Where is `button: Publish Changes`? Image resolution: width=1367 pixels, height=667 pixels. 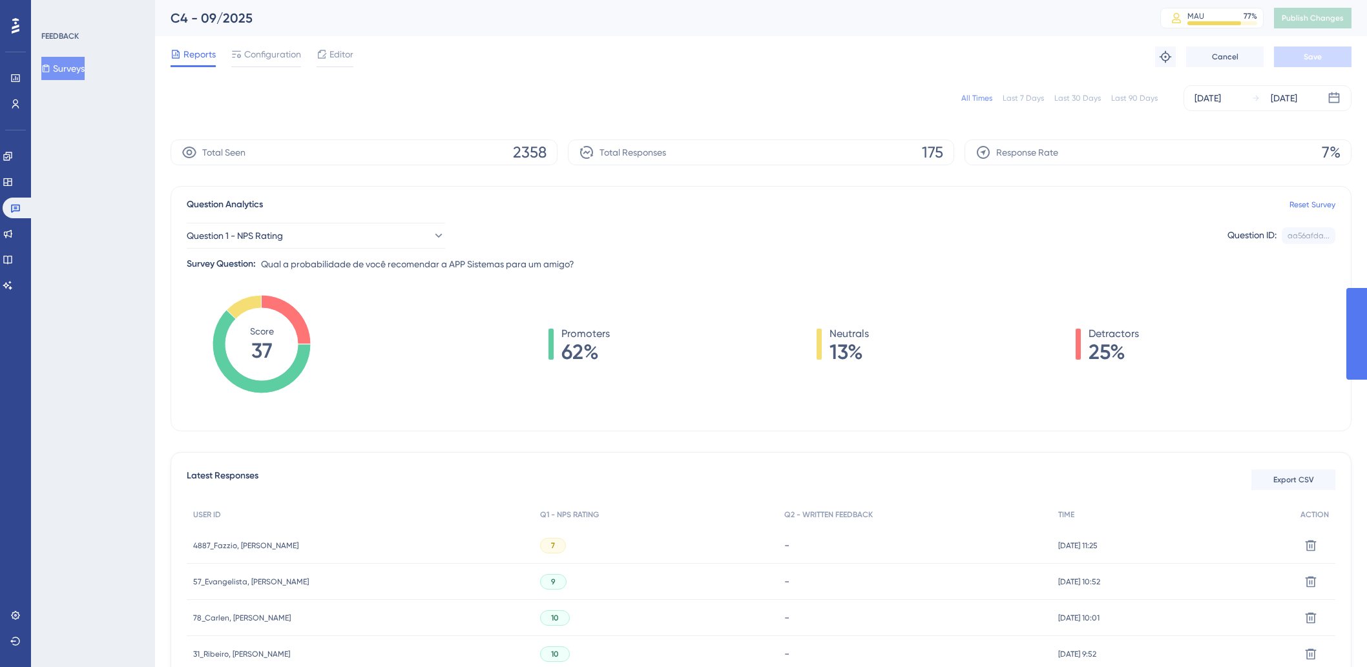 button: Publish Changes is located at coordinates (1312, 18).